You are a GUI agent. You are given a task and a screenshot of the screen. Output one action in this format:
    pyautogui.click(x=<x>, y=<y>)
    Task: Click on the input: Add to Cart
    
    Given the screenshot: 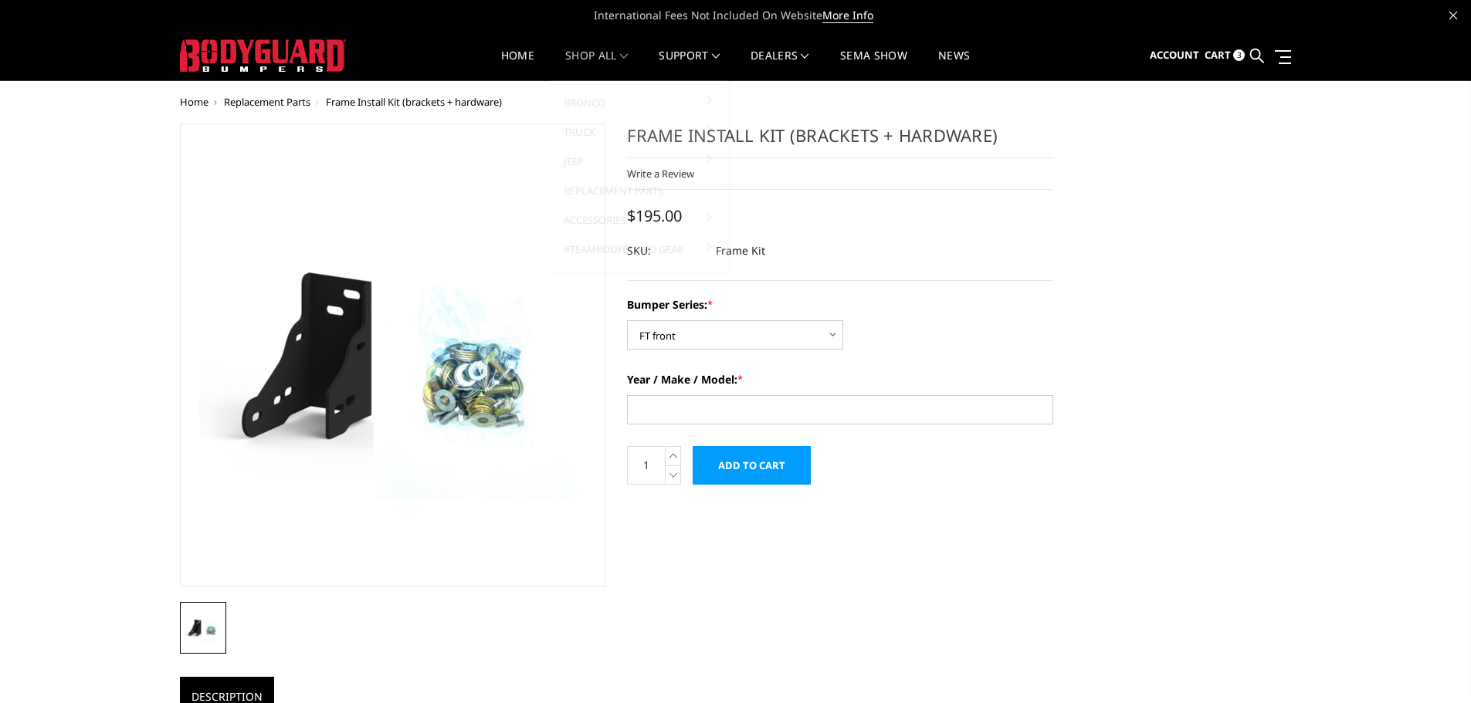 What is the action you would take?
    pyautogui.click(x=751, y=466)
    